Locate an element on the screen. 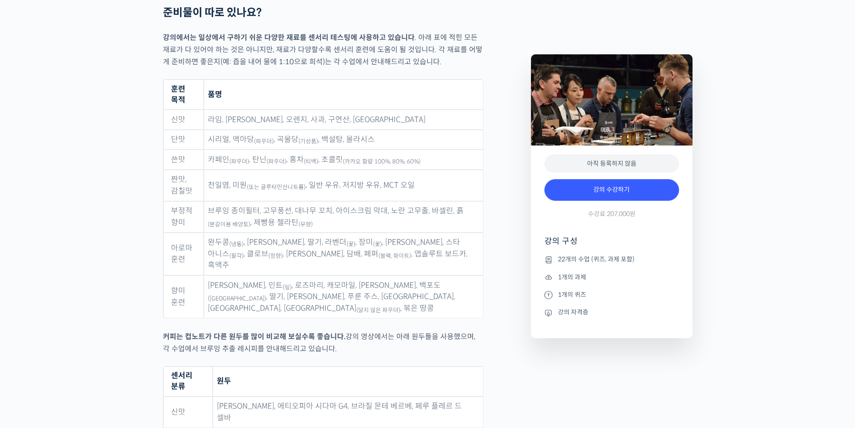 Image resolution: width=855 pixels, height=428 pixels. a: 대화 is located at coordinates (87, 296).